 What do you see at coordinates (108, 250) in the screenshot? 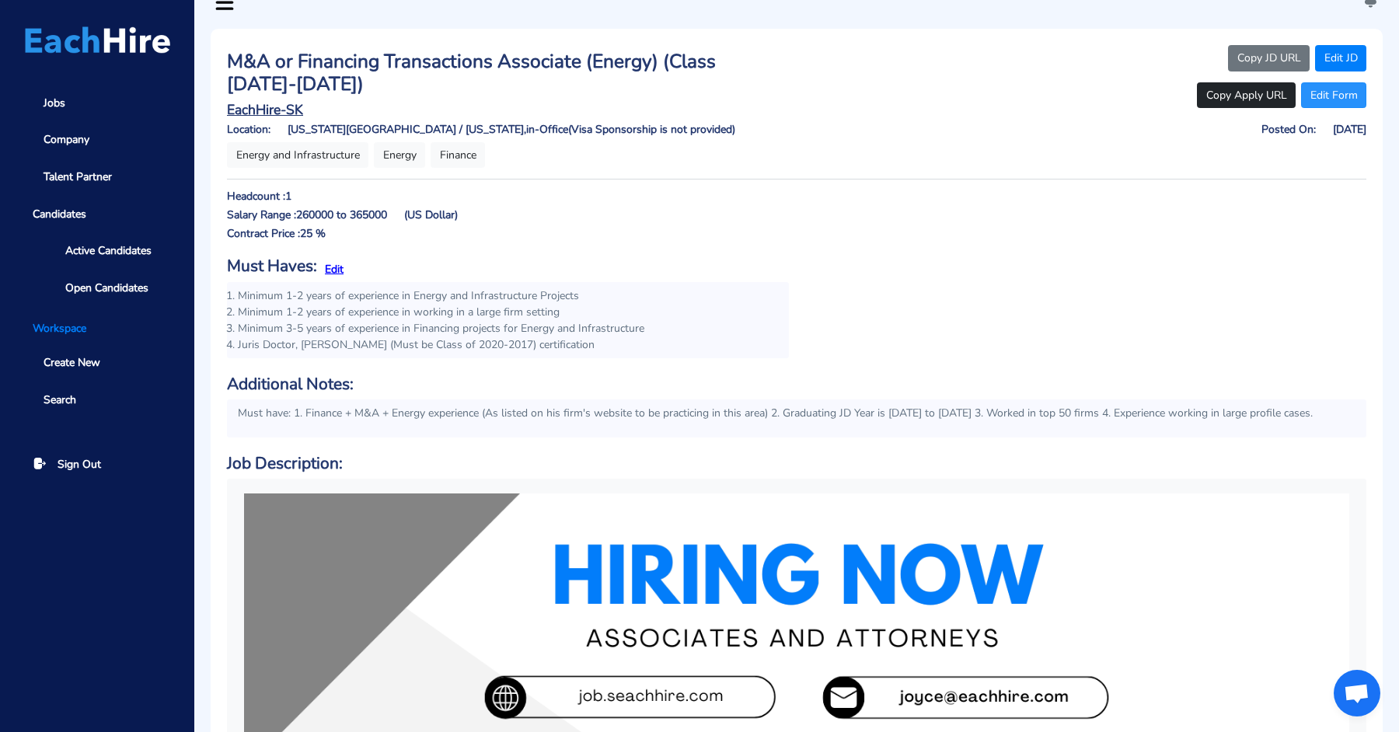
I see `span: Active Candidates` at bounding box center [108, 250].